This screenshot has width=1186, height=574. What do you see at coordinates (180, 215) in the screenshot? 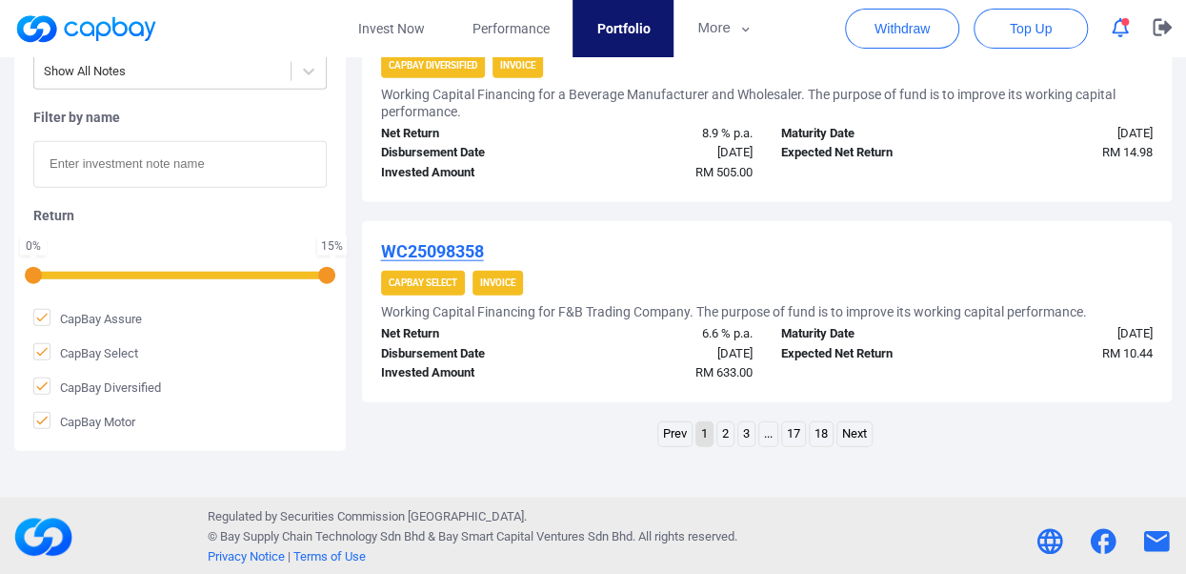
I see `h5: Return` at bounding box center [180, 215].